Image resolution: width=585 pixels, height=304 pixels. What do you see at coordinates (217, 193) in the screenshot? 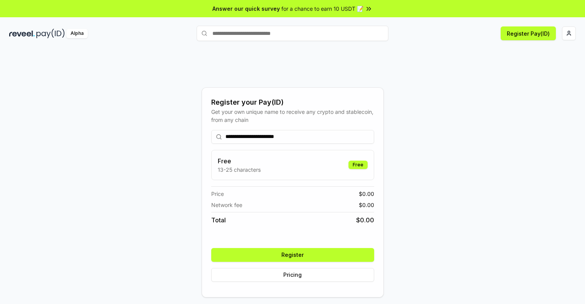
I see `span: Price` at bounding box center [217, 193].